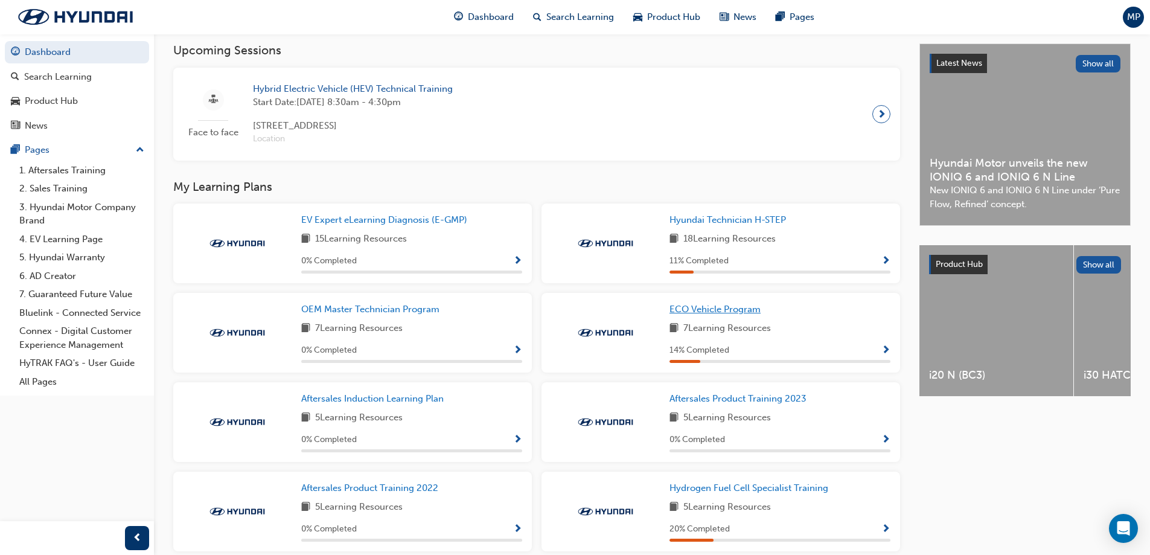 The image size is (1150, 555). Describe the element at coordinates (372, 488) in the screenshot. I see `a: Aftersales Product Training 2022` at that location.